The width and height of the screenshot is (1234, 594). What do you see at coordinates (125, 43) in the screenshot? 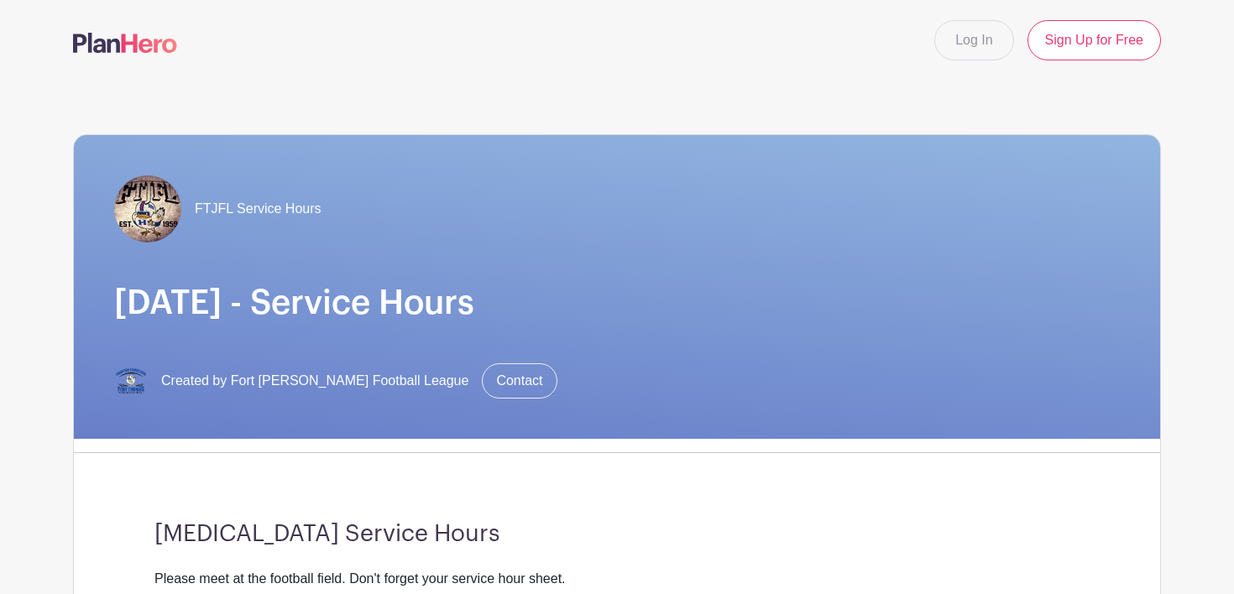
I see `img: logo-507f7623f17ff9eddc593b1ce0a138ce2505c220e1c5a4e2b4648c50719b7d32.svg` at bounding box center [125, 43].